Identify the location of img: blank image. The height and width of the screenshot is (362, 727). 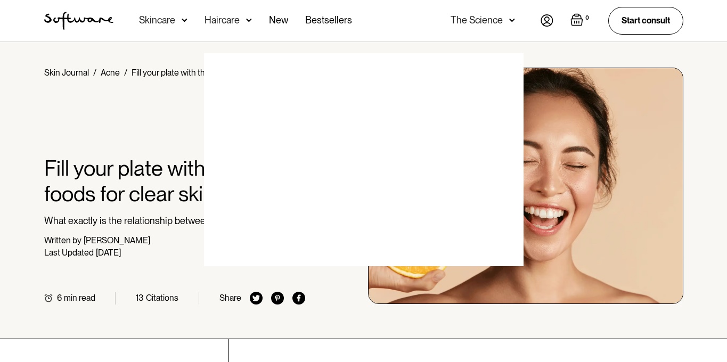
(364, 160).